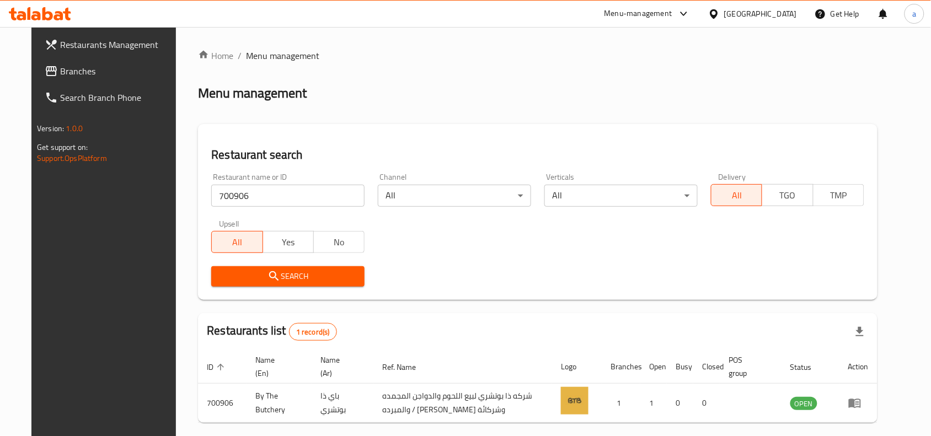  Describe the element at coordinates (808, 367) in the screenshot. I see `span: Status` at that location.